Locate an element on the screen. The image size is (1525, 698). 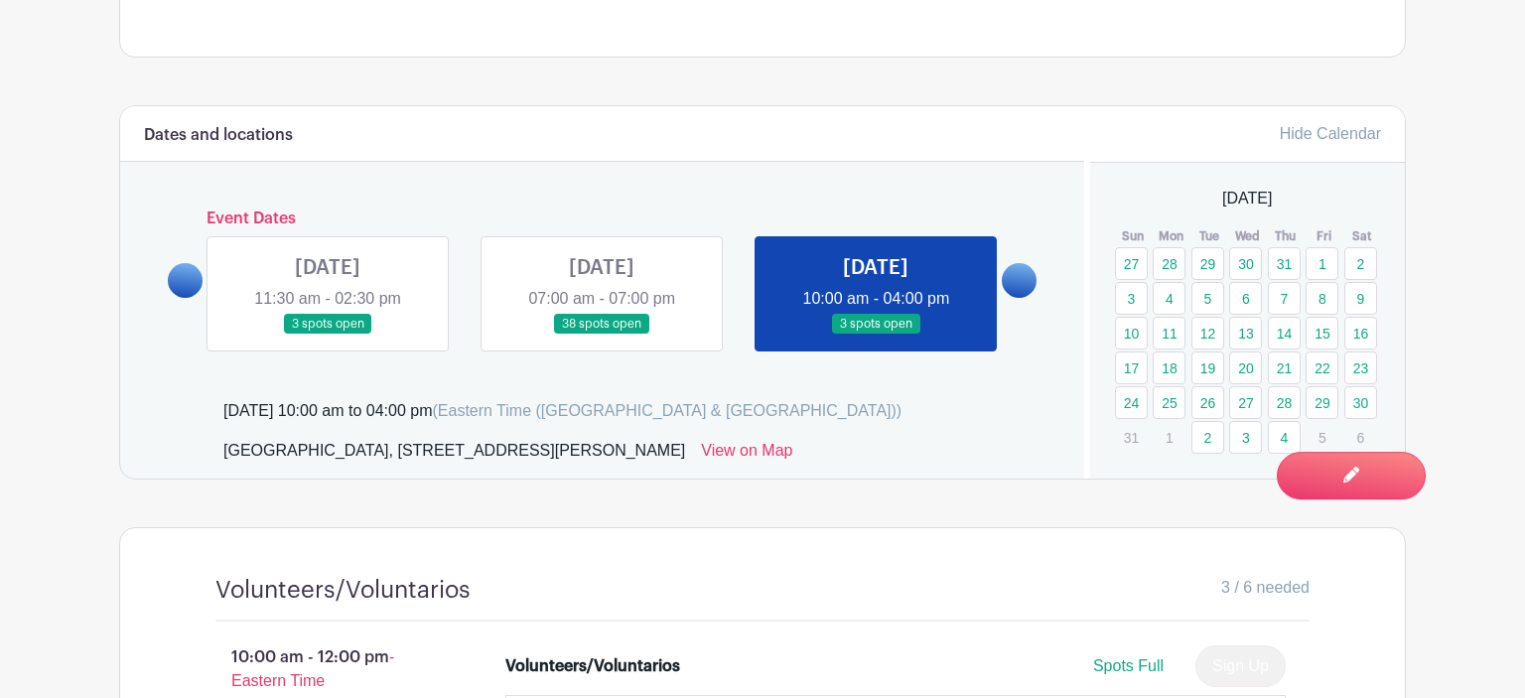
a: 15 is located at coordinates (1321, 333).